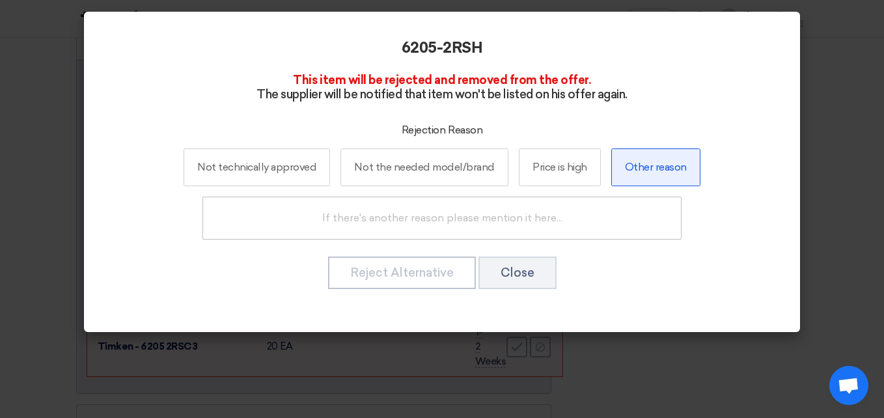  What do you see at coordinates (441, 80) in the screenshot?
I see `span: This item will be rejected and removed from the offer.` at bounding box center [441, 80].